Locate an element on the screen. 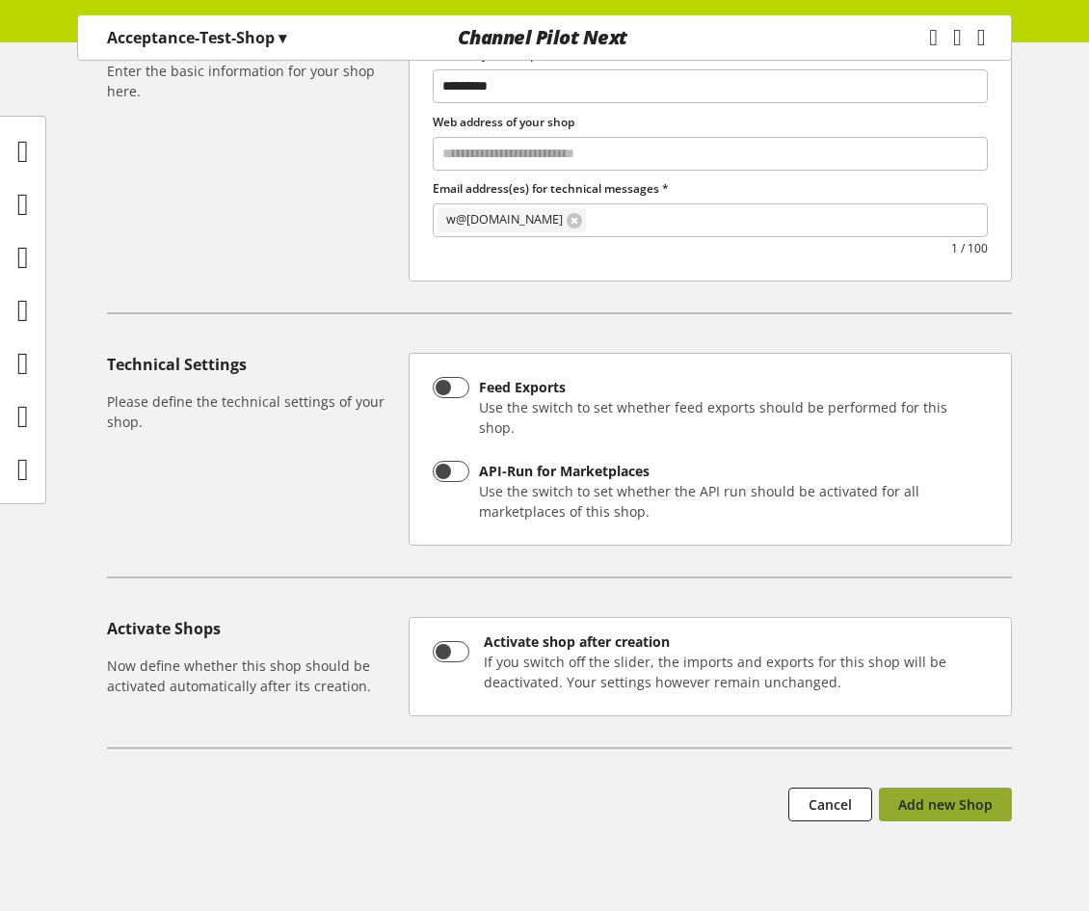 The width and height of the screenshot is (1089, 911). h6: Now define whether this shop should be activated automatically after its creation. is located at coordinates (254, 676).